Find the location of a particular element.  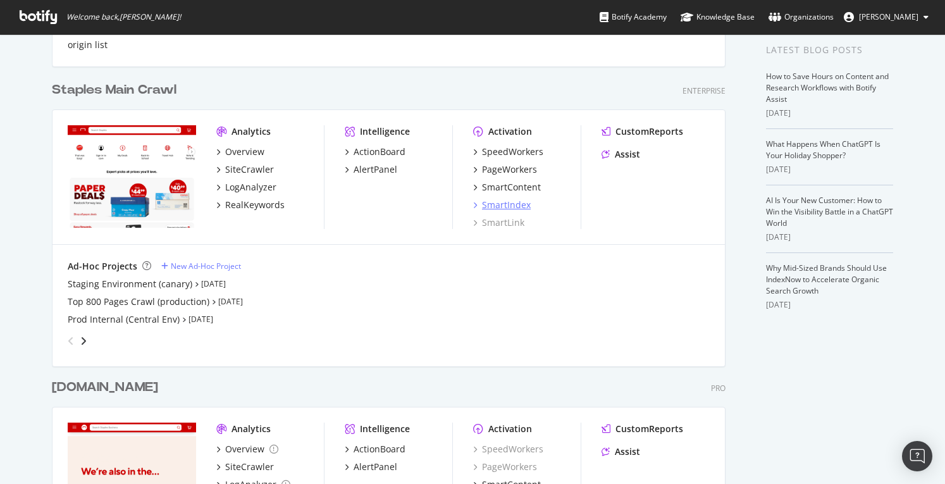

a: SmartIndex is located at coordinates (501, 205).